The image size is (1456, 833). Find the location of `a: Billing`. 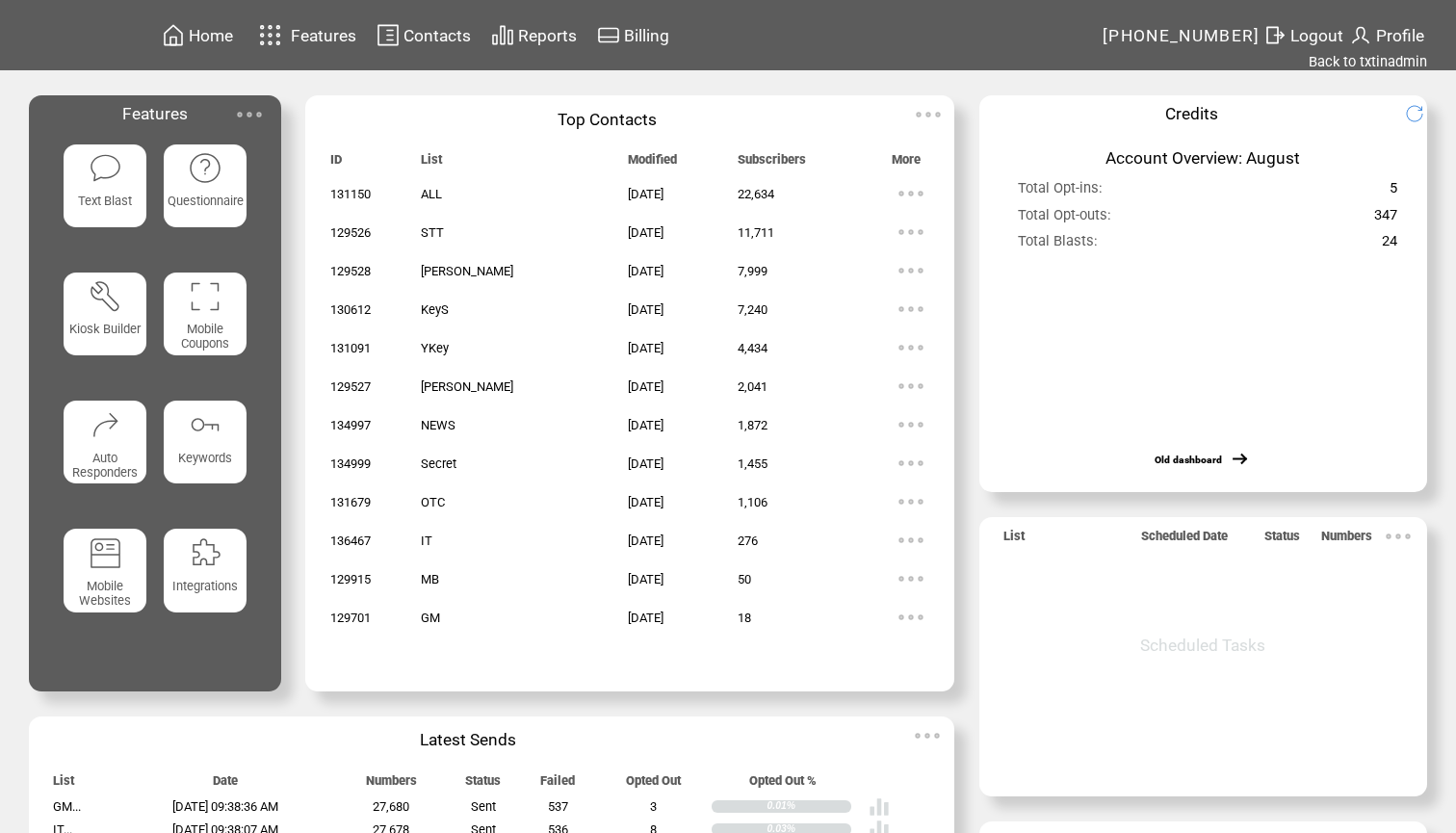

a: Billing is located at coordinates (633, 34).